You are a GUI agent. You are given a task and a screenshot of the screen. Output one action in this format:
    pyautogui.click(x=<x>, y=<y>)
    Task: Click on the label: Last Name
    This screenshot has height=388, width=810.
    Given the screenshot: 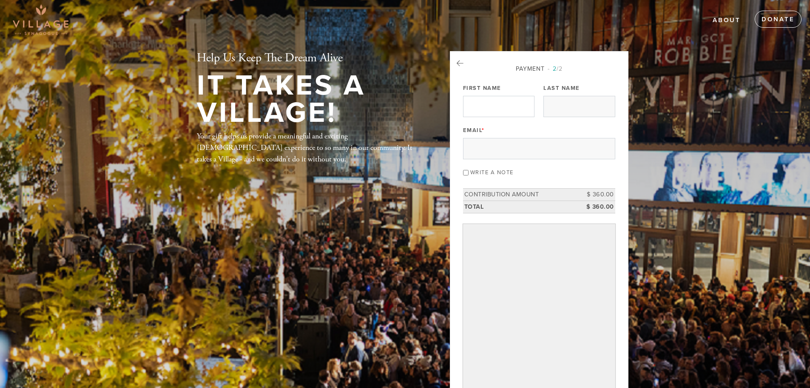 What is the action you would take?
    pyautogui.click(x=562, y=88)
    